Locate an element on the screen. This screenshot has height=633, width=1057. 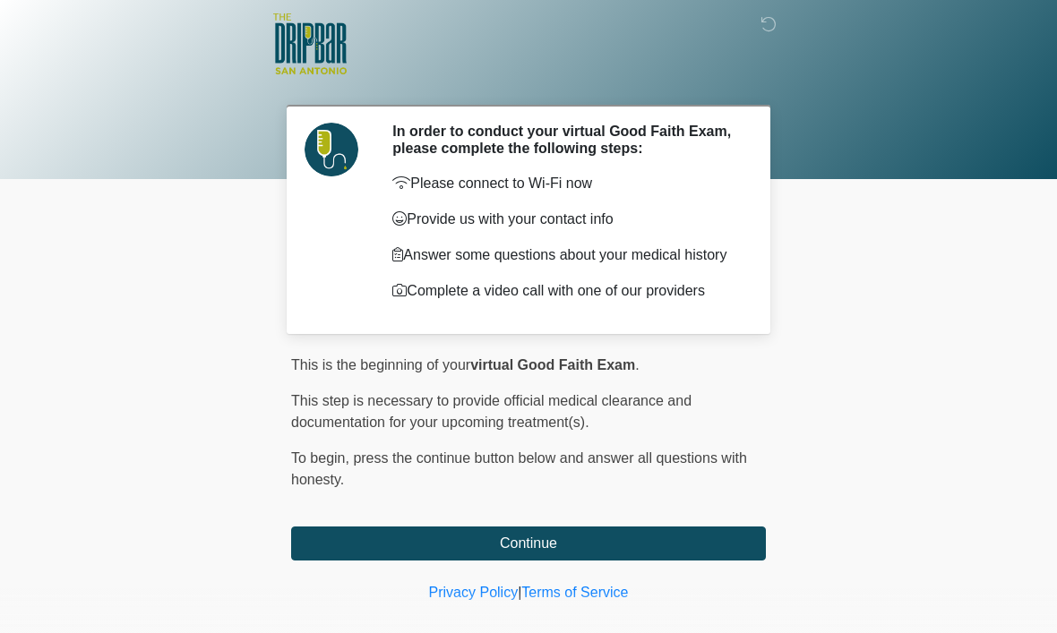
img: Agent Avatar is located at coordinates (332, 150).